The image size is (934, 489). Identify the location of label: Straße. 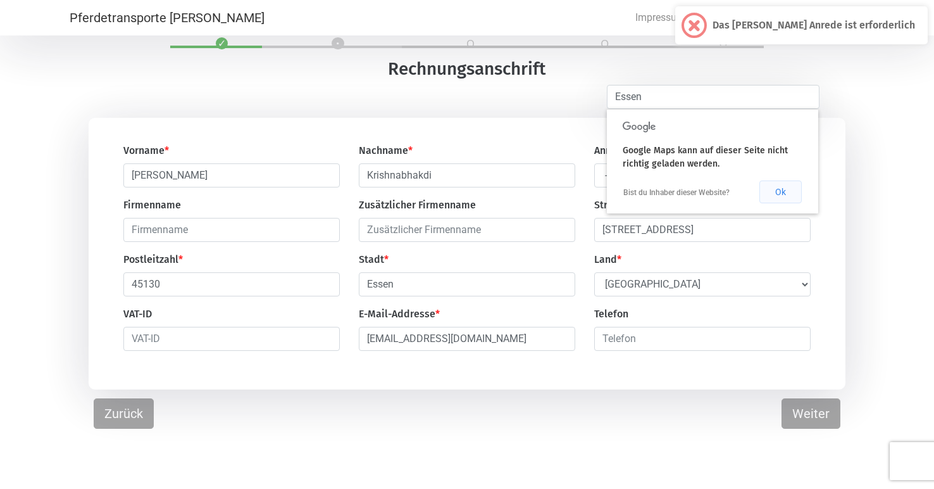
(611, 205).